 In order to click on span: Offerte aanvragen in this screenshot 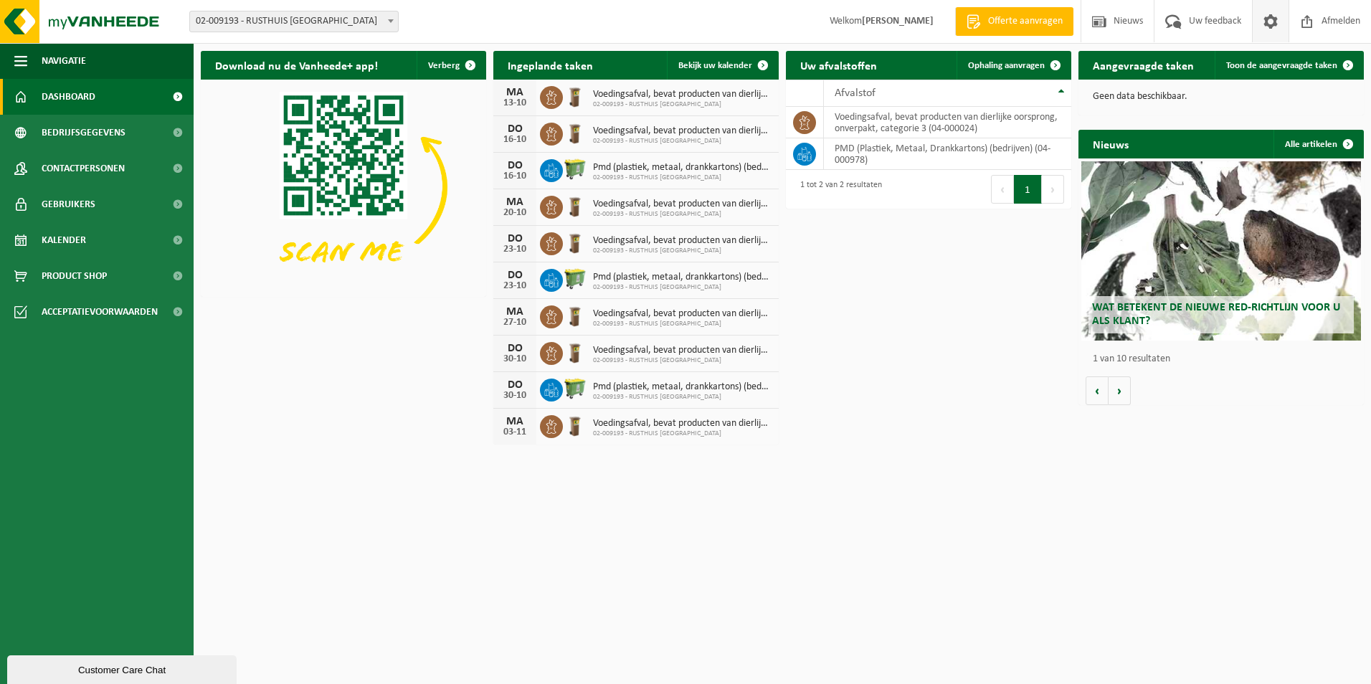, I will do `click(1026, 22)`.